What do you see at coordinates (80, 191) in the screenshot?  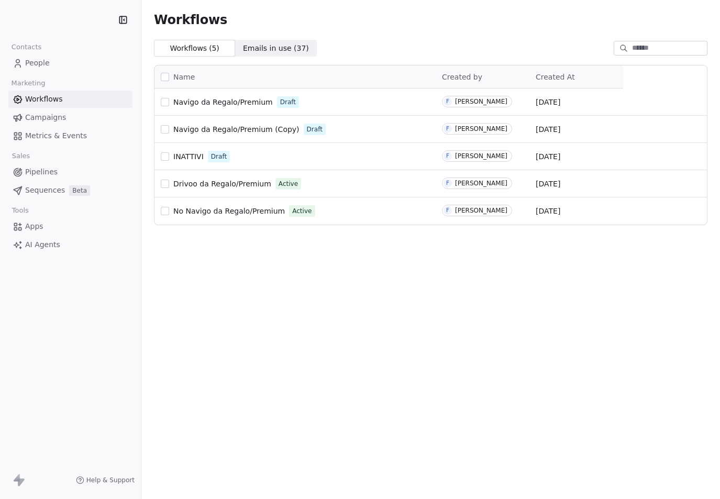 I see `span: Beta` at bounding box center [80, 191].